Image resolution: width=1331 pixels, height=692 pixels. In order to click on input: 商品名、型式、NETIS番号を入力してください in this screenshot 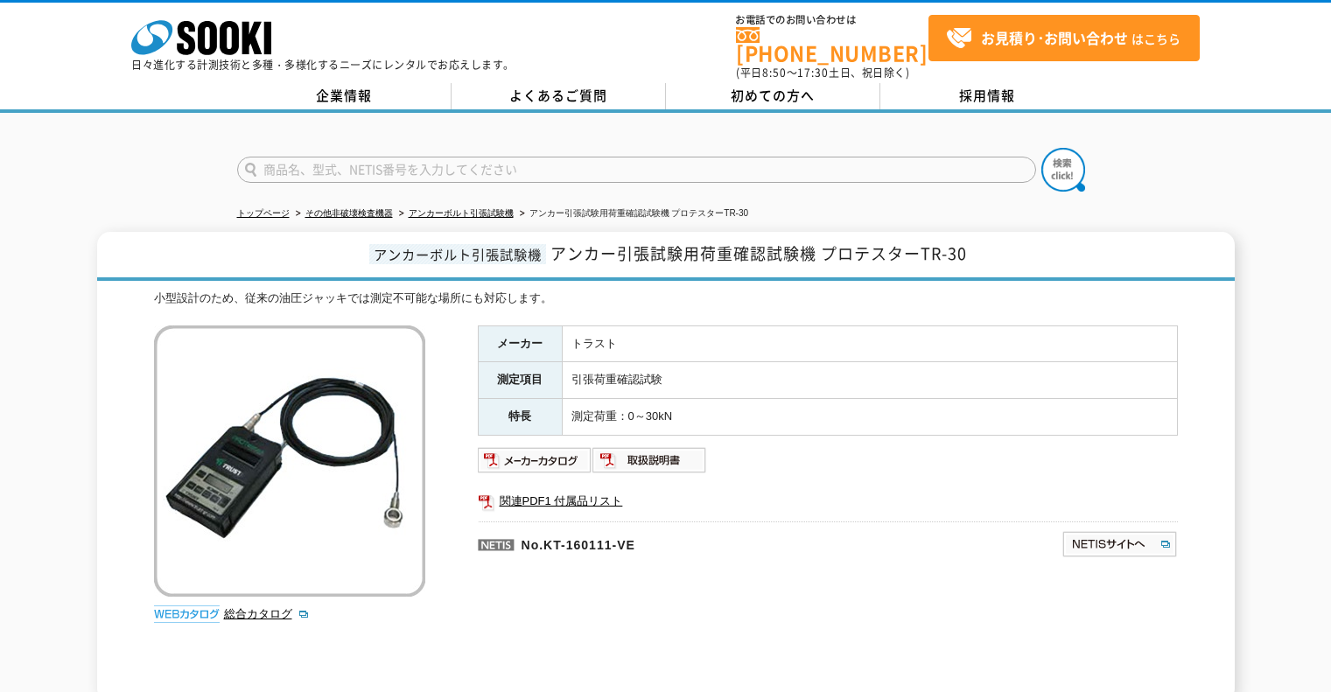, I will do `click(636, 170)`.